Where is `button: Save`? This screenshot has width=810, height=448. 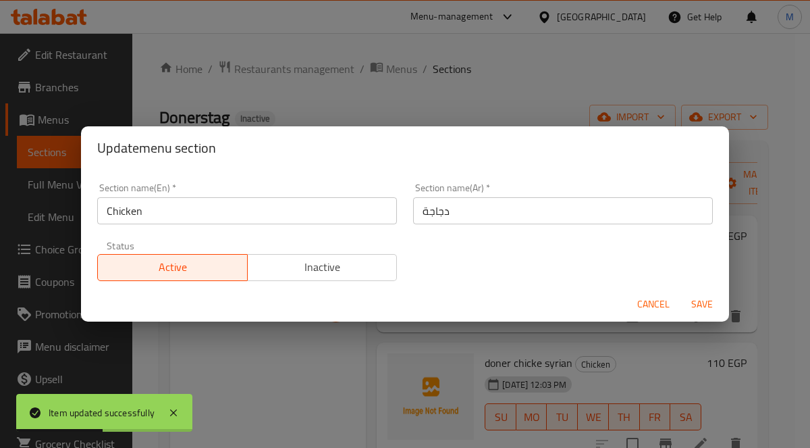
button: Save is located at coordinates (702, 304).